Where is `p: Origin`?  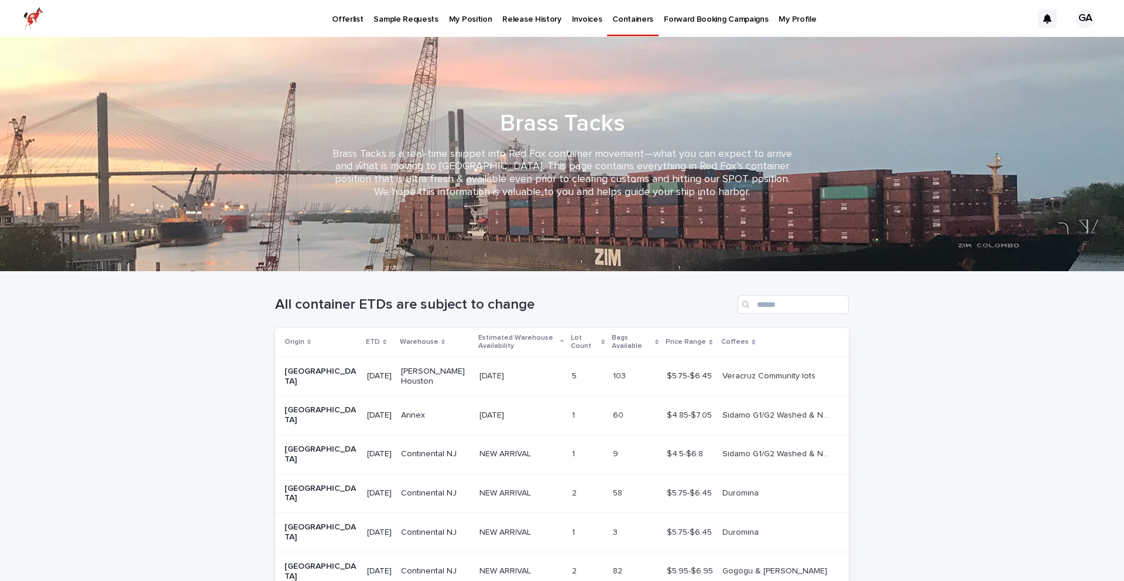 p: Origin is located at coordinates (294, 342).